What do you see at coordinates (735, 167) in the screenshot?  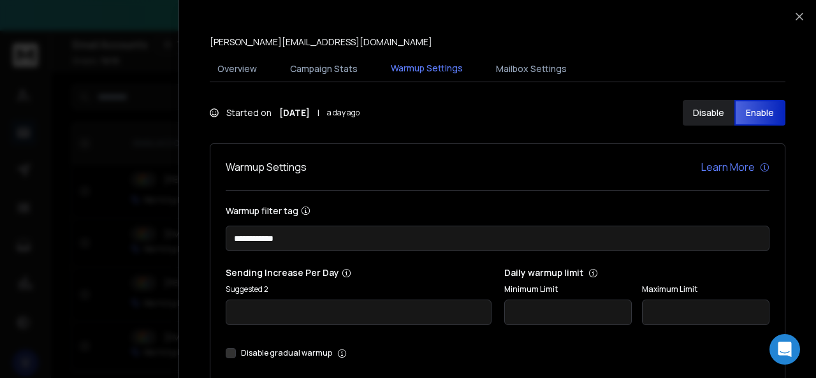 I see `a: Learn More` at bounding box center [735, 167].